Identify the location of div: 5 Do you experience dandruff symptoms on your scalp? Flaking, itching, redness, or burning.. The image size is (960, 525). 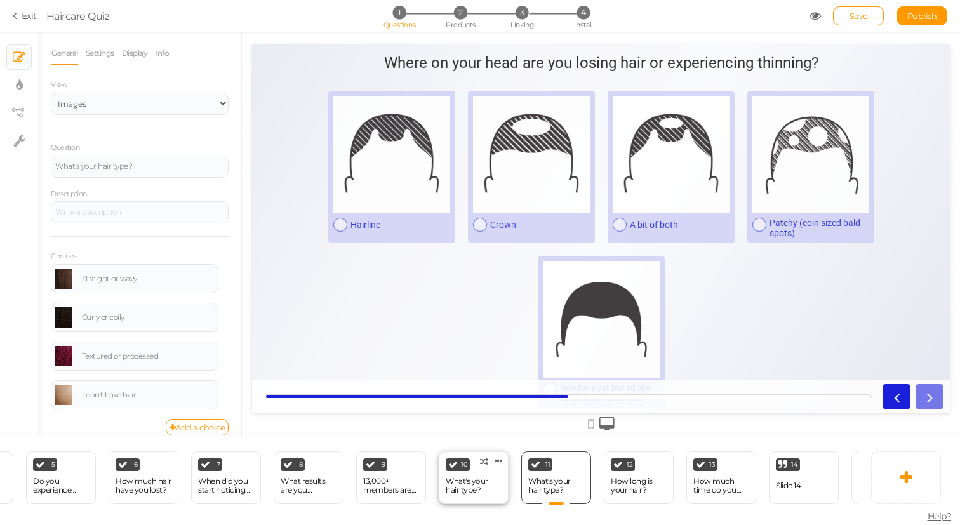
(61, 478).